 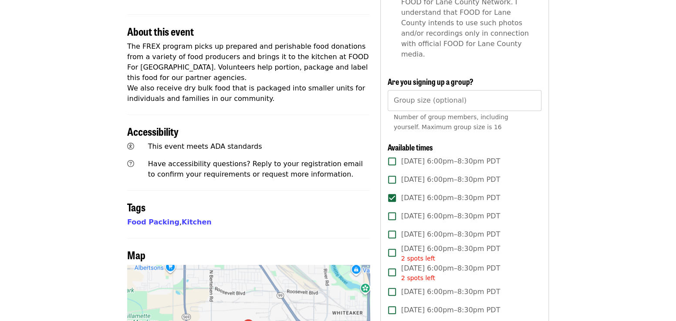 What do you see at coordinates (410, 147) in the screenshot?
I see `span: Available times` at bounding box center [410, 147].